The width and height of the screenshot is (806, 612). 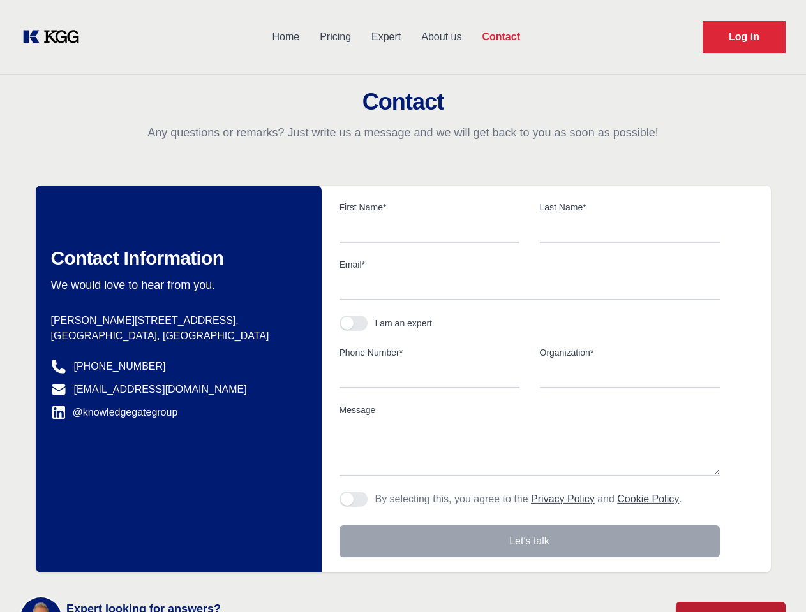 I want to click on a: About us, so click(x=441, y=37).